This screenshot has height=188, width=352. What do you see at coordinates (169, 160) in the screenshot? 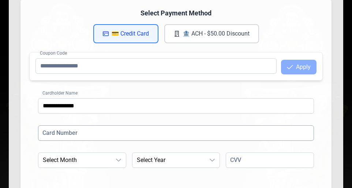
I see `span: Select Year` at bounding box center [169, 160].